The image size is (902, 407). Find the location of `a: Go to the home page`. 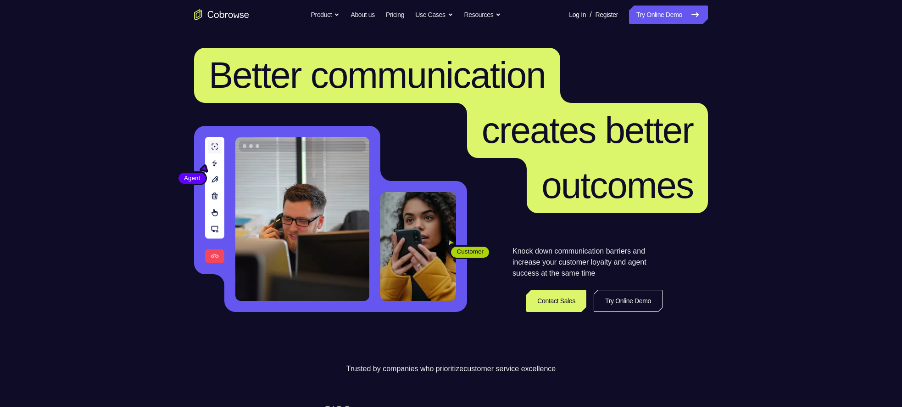

a: Go to the home page is located at coordinates (222, 15).